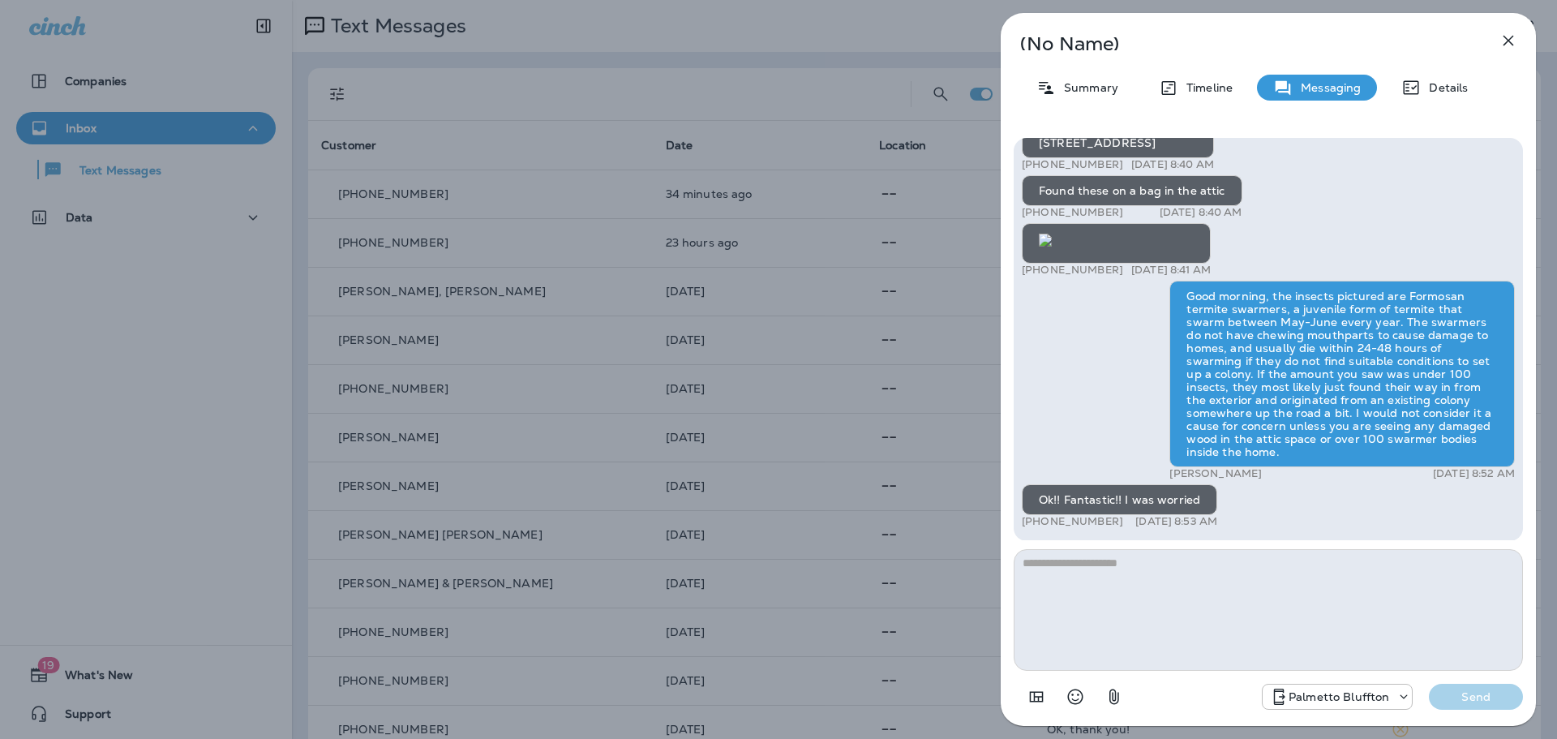 The height and width of the screenshot is (739, 1557). Describe the element at coordinates (1132, 191) in the screenshot. I see `div: Found these on a bag in the attic` at that location.